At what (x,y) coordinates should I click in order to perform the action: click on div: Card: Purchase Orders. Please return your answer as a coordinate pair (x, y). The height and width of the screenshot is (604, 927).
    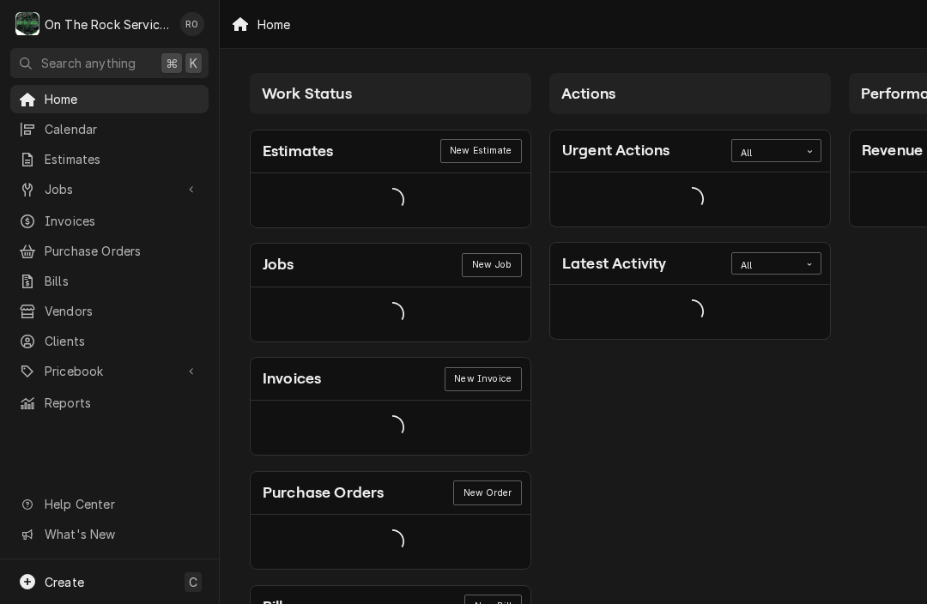
    Looking at the image, I should click on (390, 520).